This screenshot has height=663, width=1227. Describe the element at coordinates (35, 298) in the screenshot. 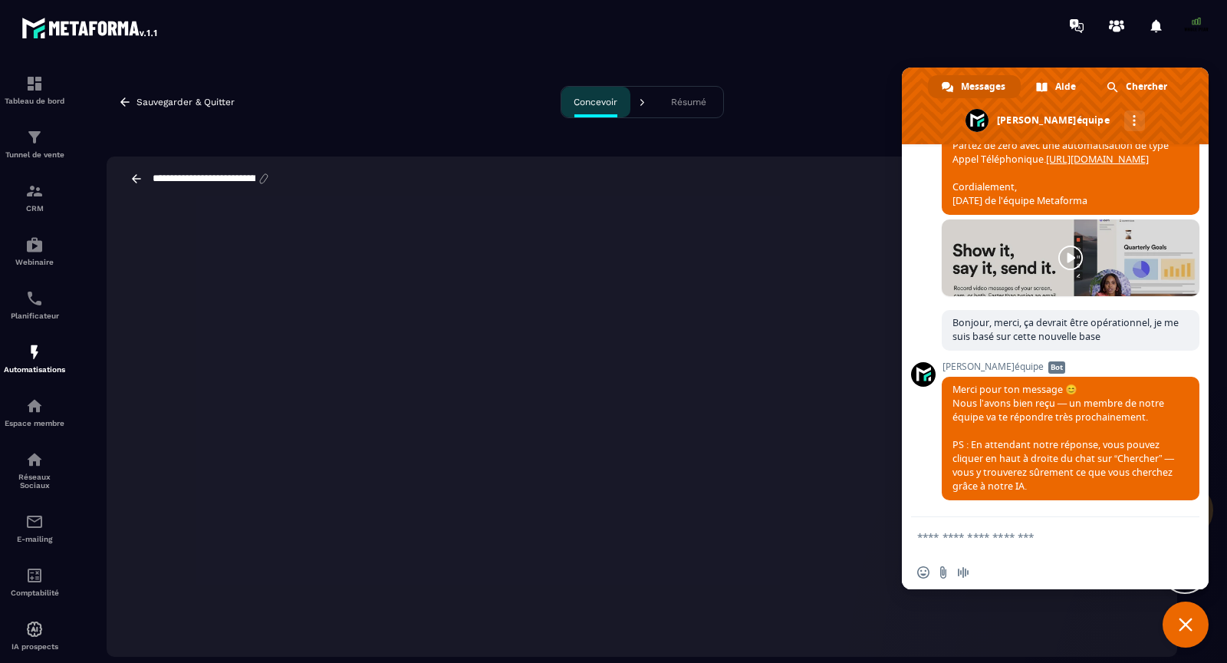

I see `img: scheduler` at that location.